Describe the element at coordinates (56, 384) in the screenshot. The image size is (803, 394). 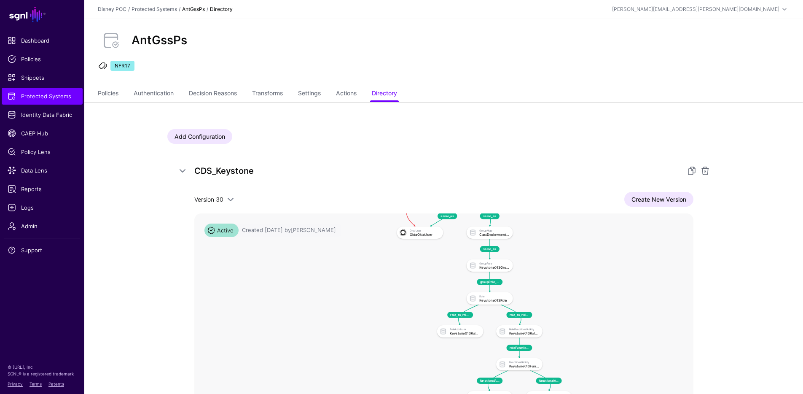
I see `a: Patents` at that location.